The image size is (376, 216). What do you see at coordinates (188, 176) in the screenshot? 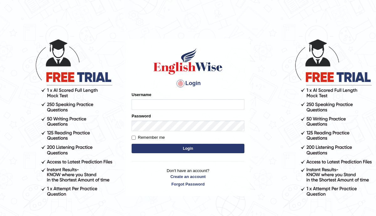
I see `a: Create an account` at bounding box center [188, 176].